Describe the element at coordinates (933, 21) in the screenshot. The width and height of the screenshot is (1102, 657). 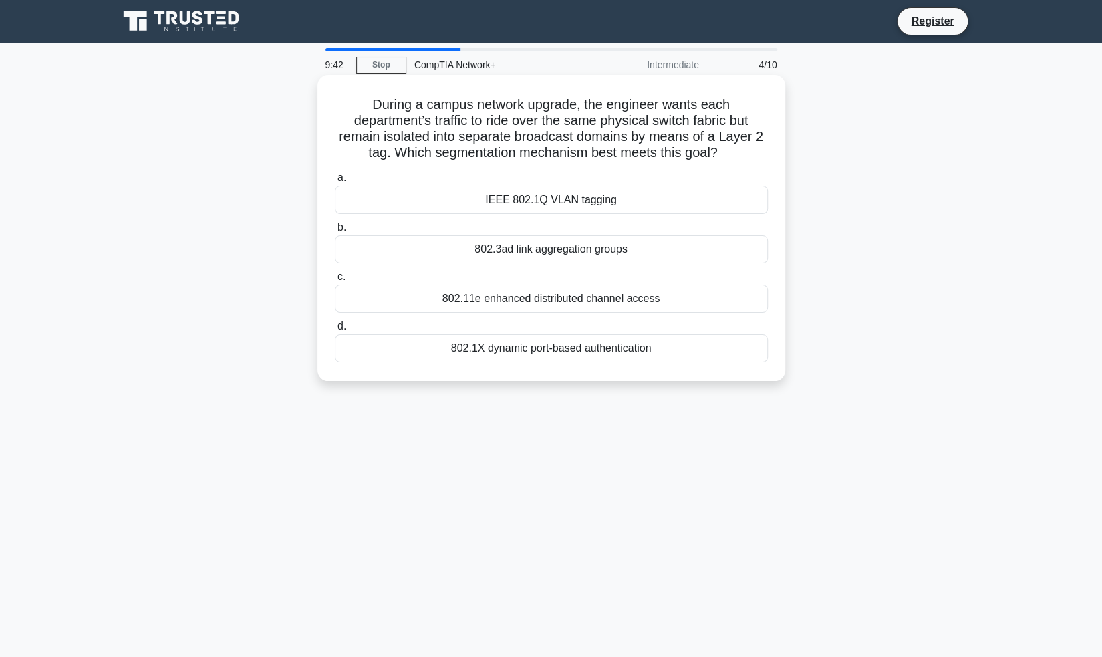
I see `a: Register` at that location.